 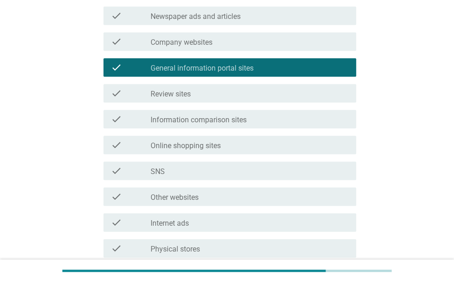 What do you see at coordinates (202, 68) in the screenshot?
I see `label: General information portal sites` at bounding box center [202, 68].